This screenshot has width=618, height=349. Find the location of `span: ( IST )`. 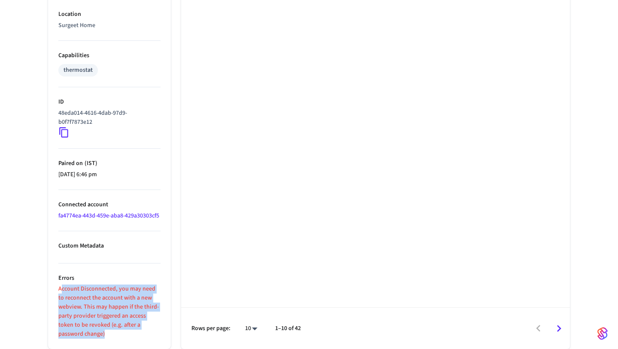

span: ( IST ) is located at coordinates (90, 163).